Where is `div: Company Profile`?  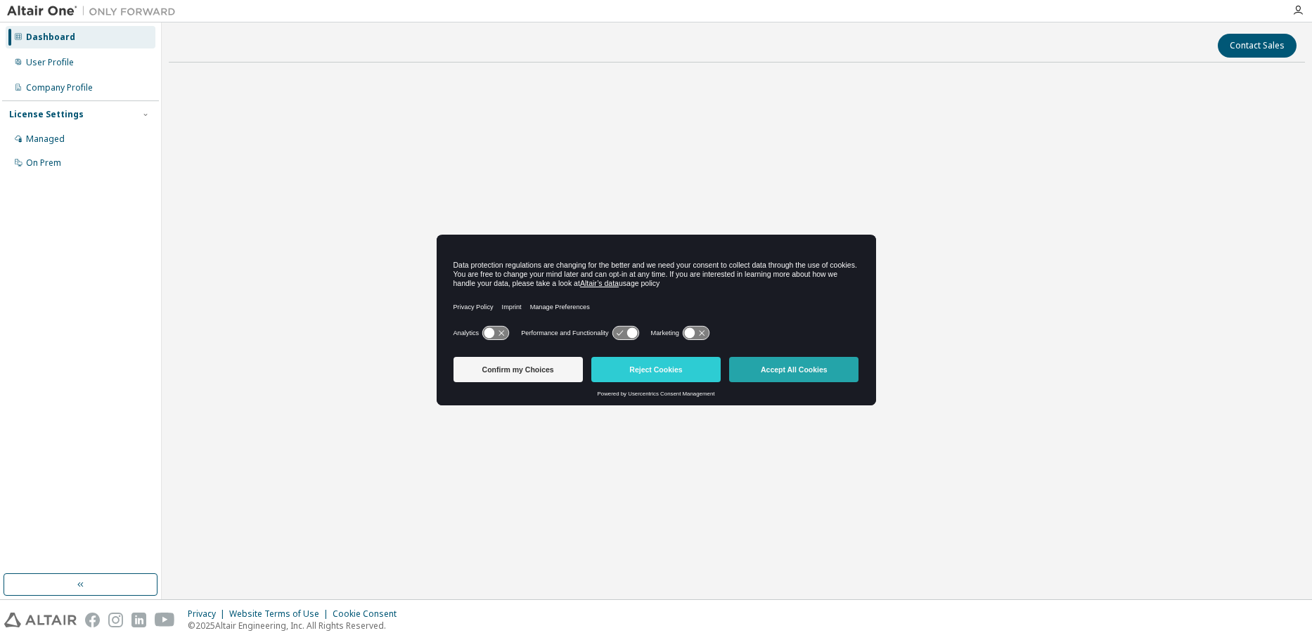
div: Company Profile is located at coordinates (59, 88).